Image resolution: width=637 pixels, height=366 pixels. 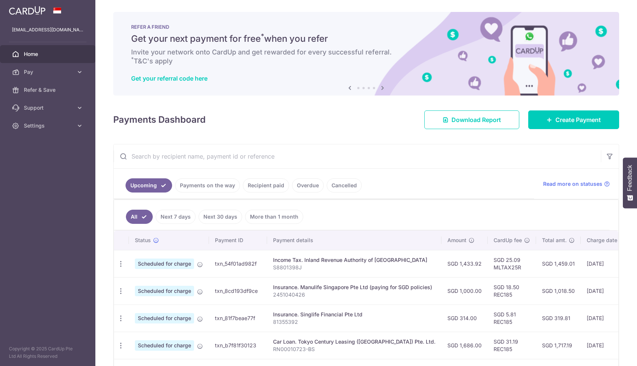 What do you see at coordinates (559, 318) in the screenshot?
I see `td: SGD 319.81` at bounding box center [559, 318].